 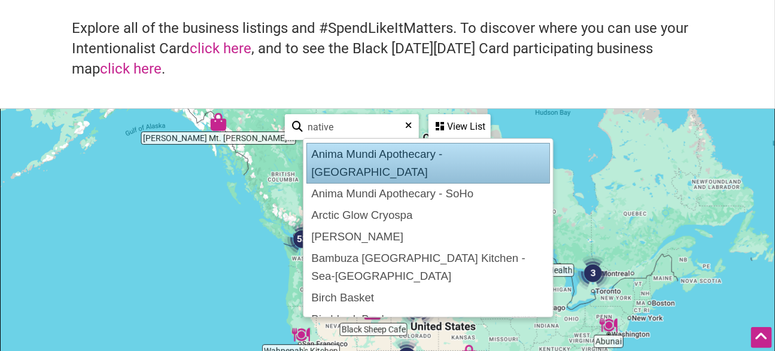 What do you see at coordinates (459, 127) in the screenshot?
I see `div: View List` at bounding box center [459, 127].